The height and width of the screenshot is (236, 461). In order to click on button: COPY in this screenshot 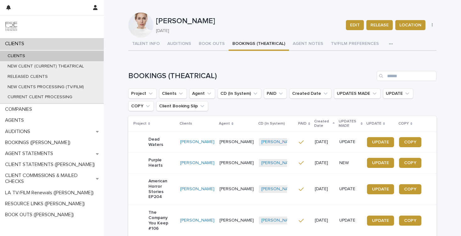, I will do `click(141, 106)`.